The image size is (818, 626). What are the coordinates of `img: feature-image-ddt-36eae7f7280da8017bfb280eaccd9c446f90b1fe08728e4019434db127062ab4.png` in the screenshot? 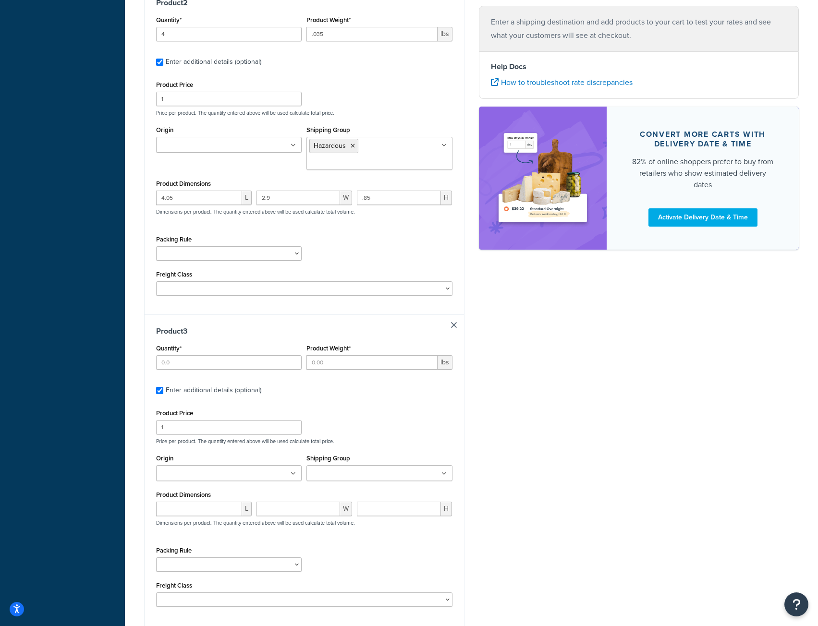 It's located at (543, 178).